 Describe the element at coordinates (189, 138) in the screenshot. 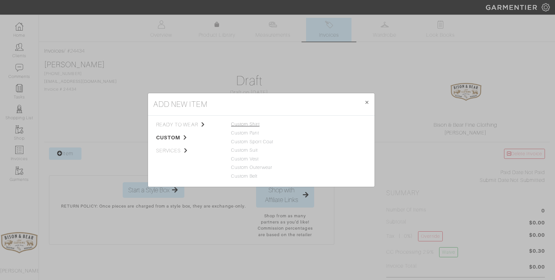

I see `span: custom` at that location.